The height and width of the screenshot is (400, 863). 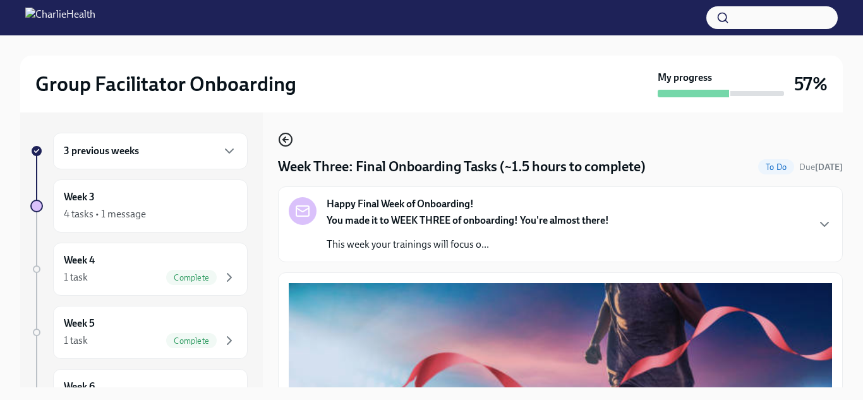 I want to click on span: To Do, so click(x=776, y=167).